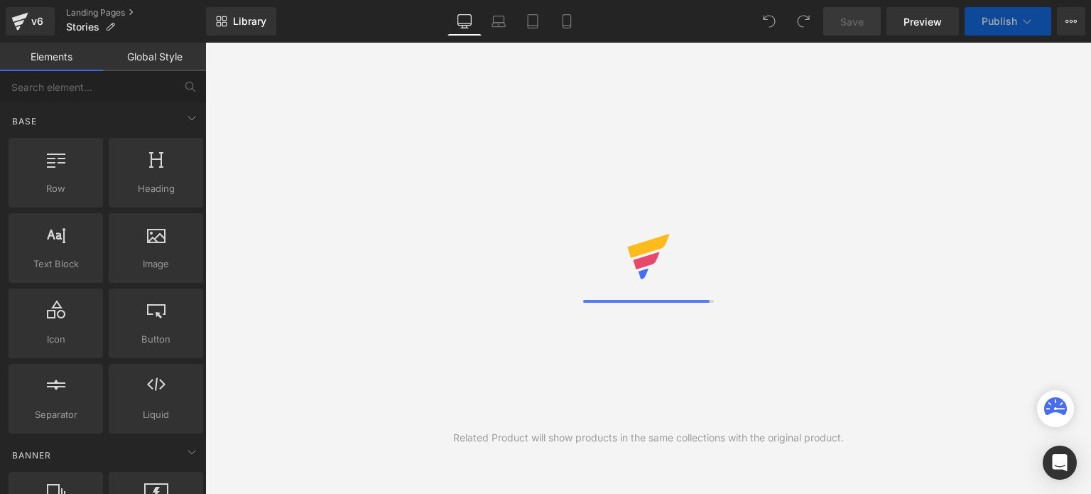 The width and height of the screenshot is (1091, 494). I want to click on span: Preview, so click(922, 21).